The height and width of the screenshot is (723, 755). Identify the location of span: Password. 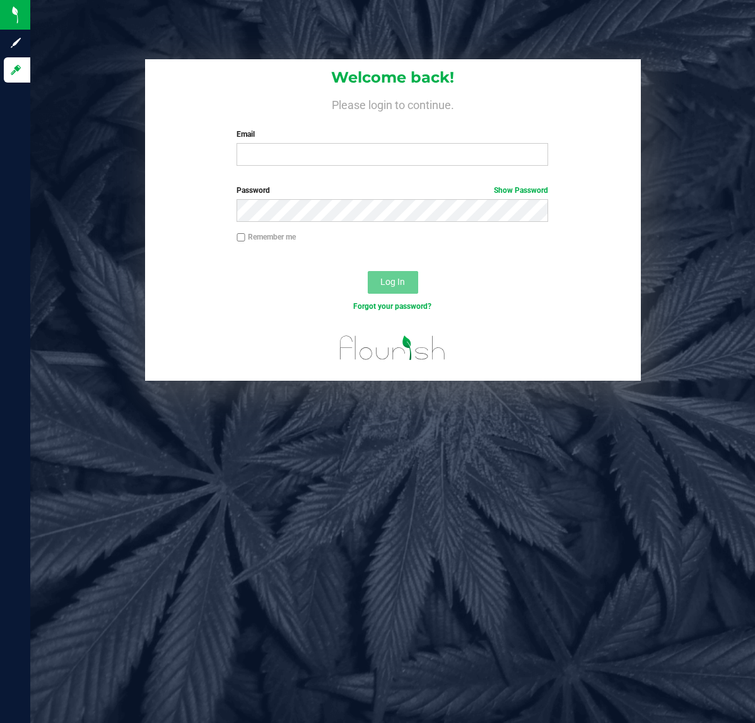
(253, 190).